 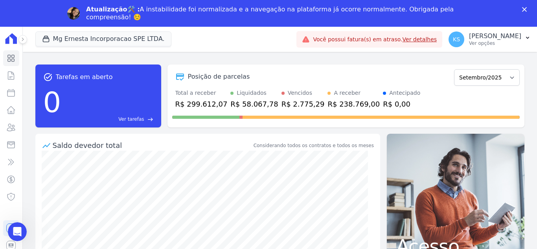 What do you see at coordinates (152, 145) in the screenshot?
I see `div: Saldo devedor total` at bounding box center [152, 145].